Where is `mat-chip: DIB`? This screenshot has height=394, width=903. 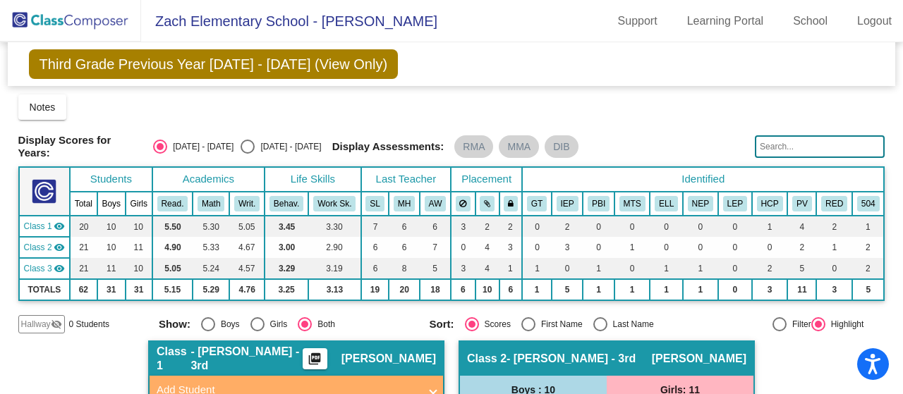
mat-chip: DIB is located at coordinates (561, 147).